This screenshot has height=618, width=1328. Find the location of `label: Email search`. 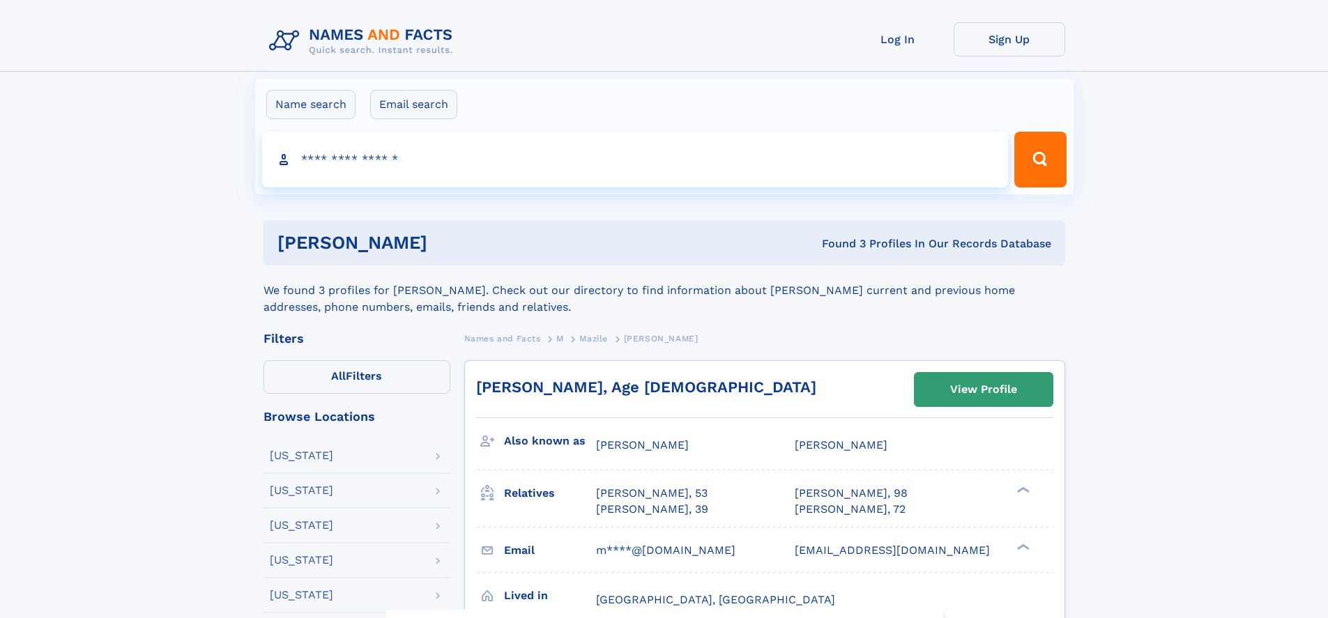

label: Email search is located at coordinates (413, 105).